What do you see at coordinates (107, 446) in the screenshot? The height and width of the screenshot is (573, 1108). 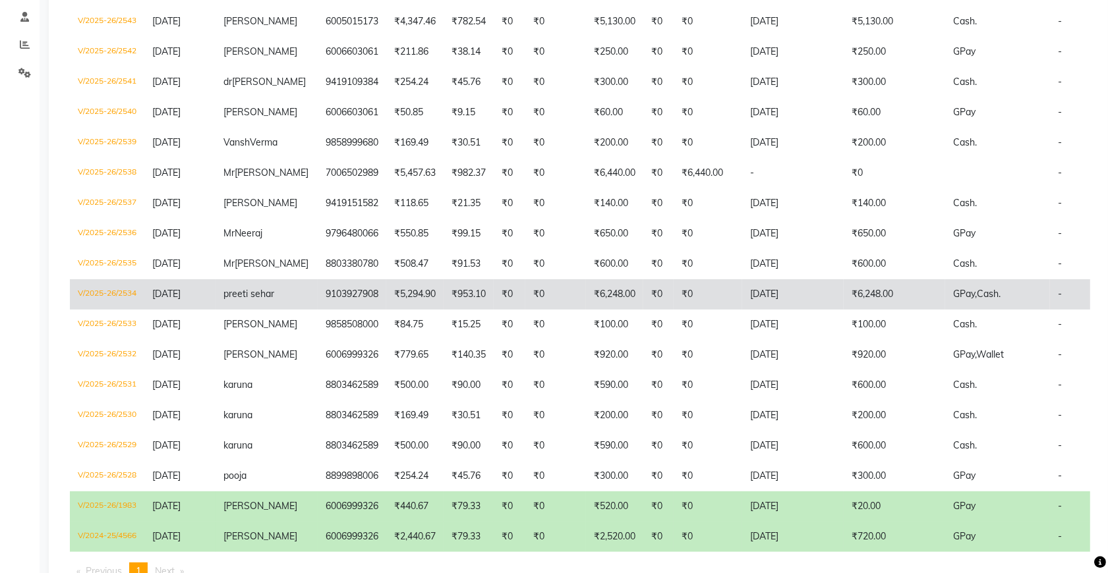 I see `td: V/2025-26/2529` at bounding box center [107, 446].